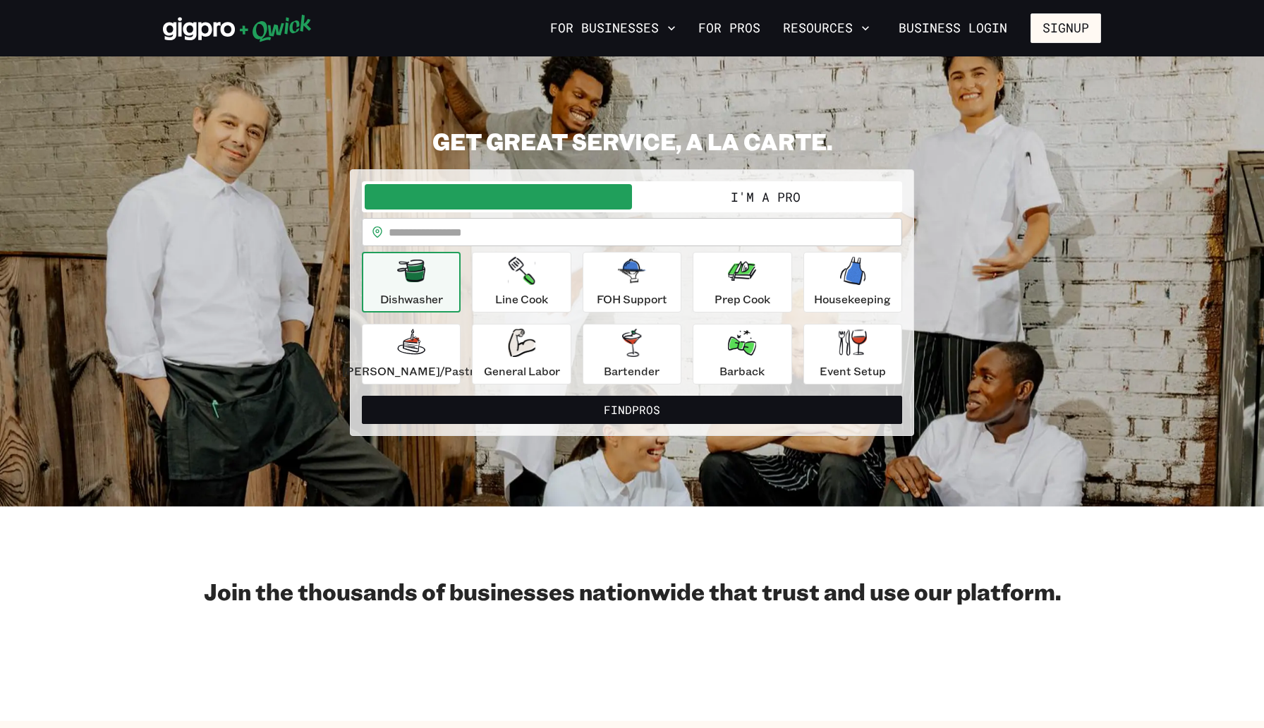  Describe the element at coordinates (613, 28) in the screenshot. I see `button: For Businesses` at that location.